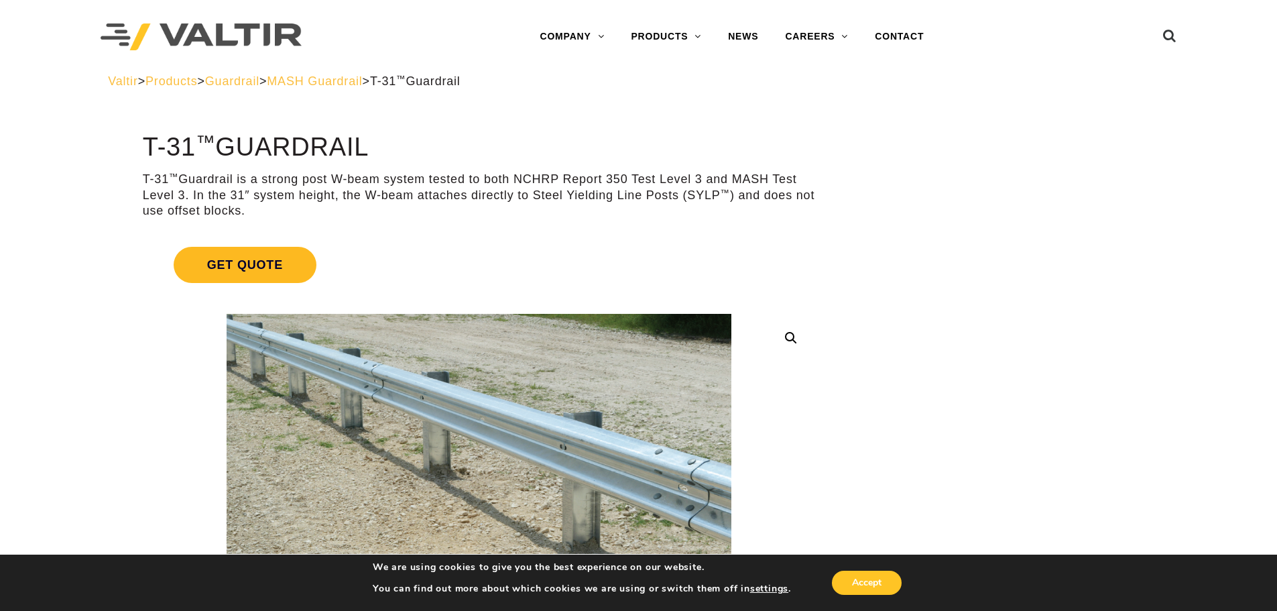 This screenshot has width=1277, height=611. What do you see at coordinates (899, 37) in the screenshot?
I see `a: CONTACT` at bounding box center [899, 37].